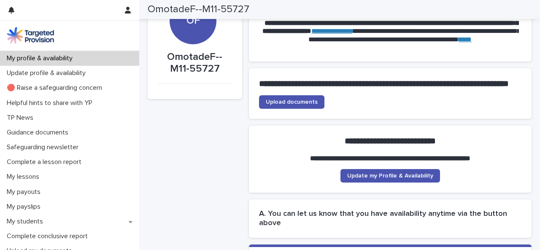 The width and height of the screenshot is (540, 250). I want to click on p: My profile & availability, so click(41, 58).